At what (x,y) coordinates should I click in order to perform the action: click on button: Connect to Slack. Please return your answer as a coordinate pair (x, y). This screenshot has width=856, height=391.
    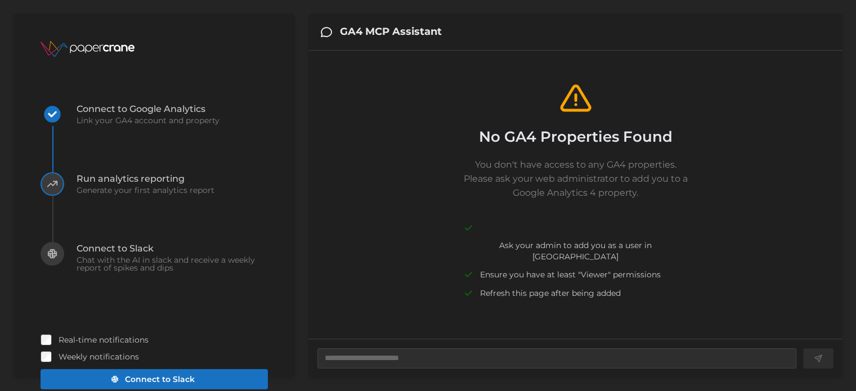
    Looking at the image, I should click on (154, 379).